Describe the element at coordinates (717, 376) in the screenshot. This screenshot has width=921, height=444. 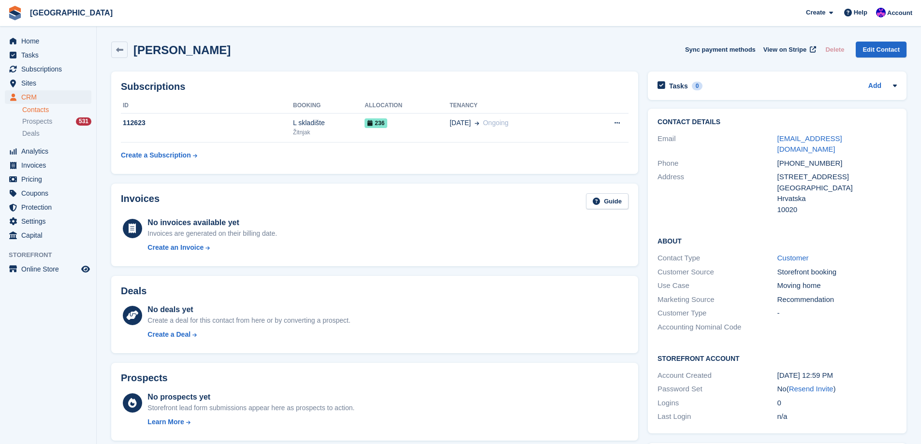
I see `div: Account Created` at that location.